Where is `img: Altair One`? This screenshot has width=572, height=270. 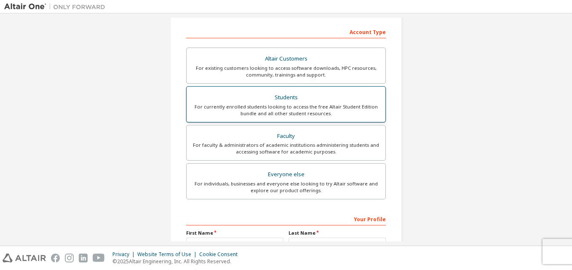
img: Altair One is located at coordinates (57, 7).